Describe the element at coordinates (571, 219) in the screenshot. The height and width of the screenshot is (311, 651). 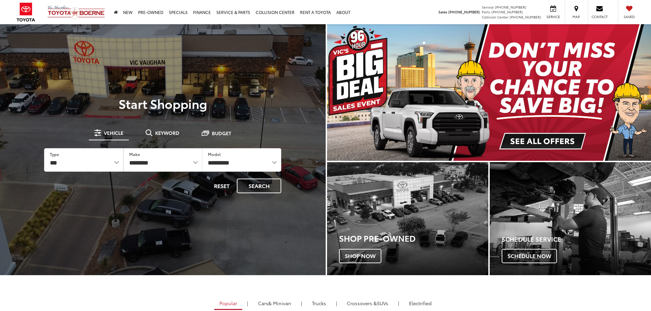
I see `a: Schedule Service Schedule Now` at that location.